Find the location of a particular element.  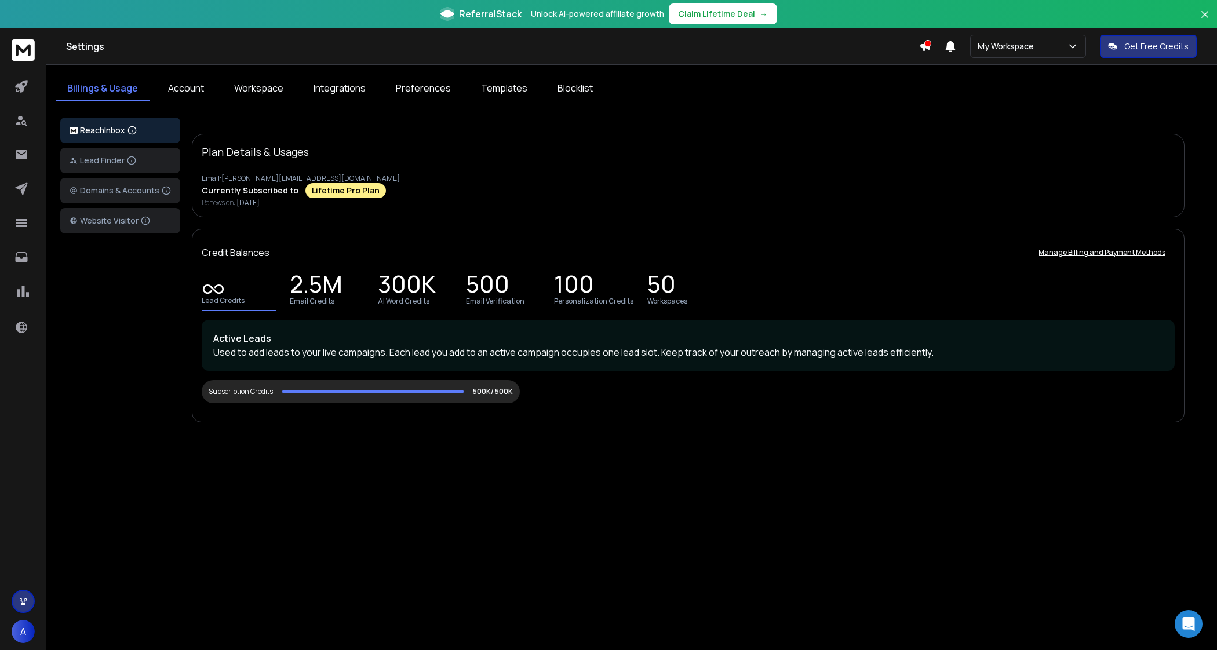

p: Credit Balances is located at coordinates (235, 253).